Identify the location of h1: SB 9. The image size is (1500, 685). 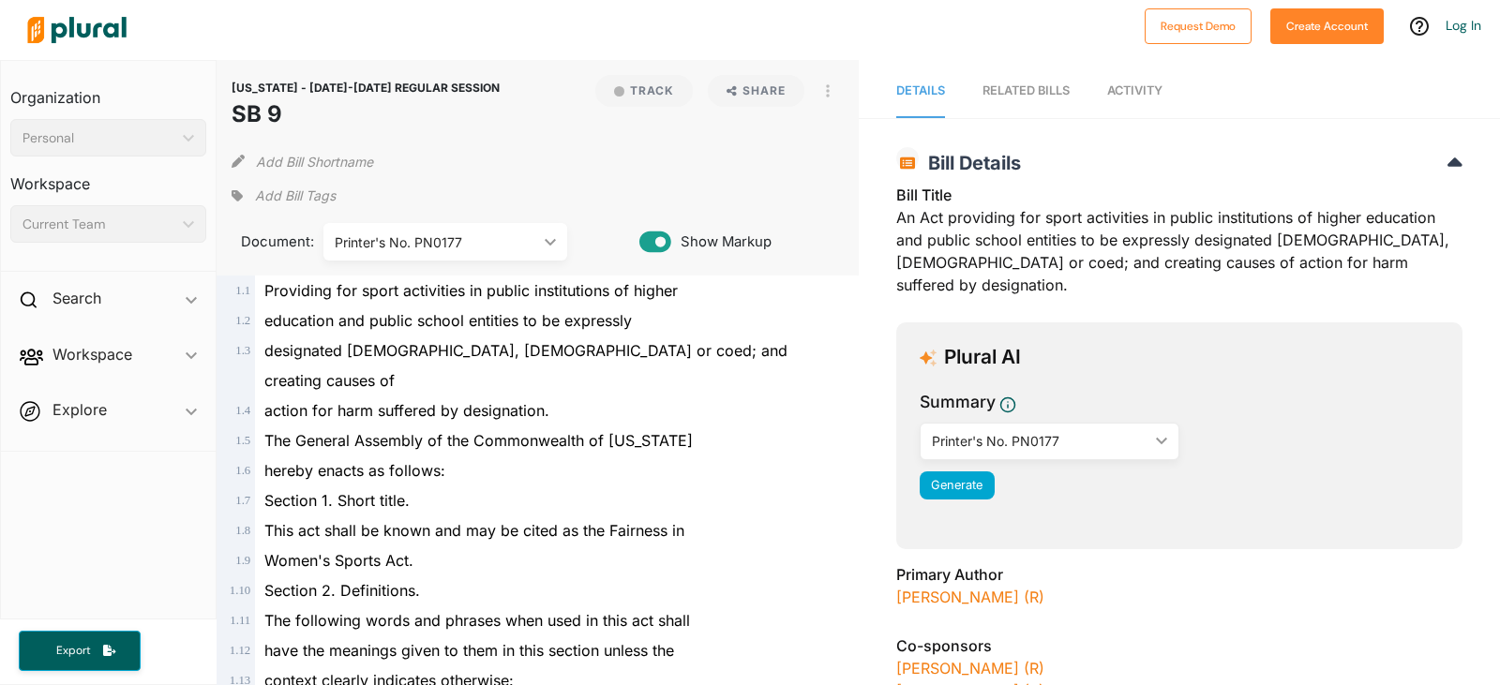
(366, 114).